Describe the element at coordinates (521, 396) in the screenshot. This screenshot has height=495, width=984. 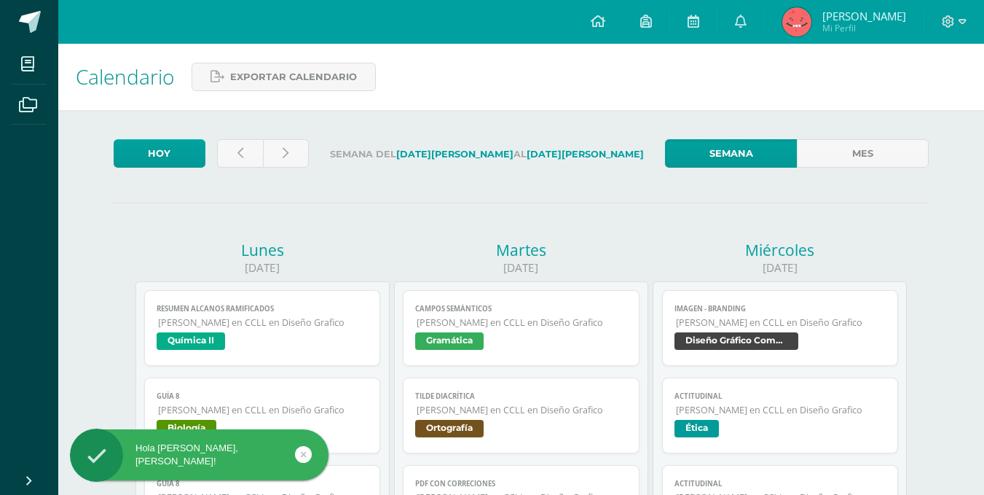
I see `span: Tilde diacrítica` at that location.